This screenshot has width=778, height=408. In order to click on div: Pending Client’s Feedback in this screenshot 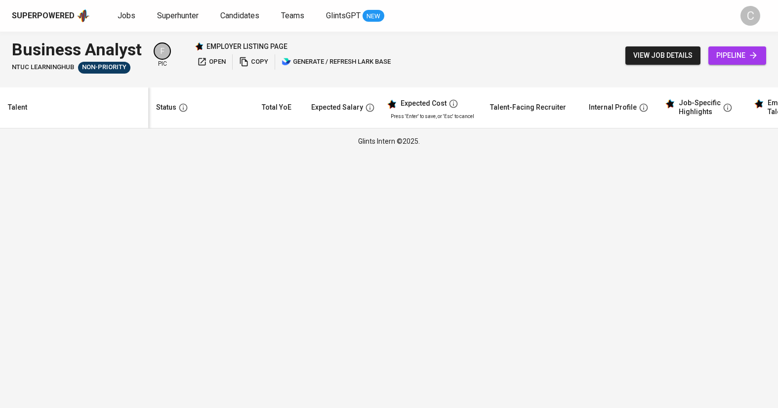, I will do `click(104, 68)`.